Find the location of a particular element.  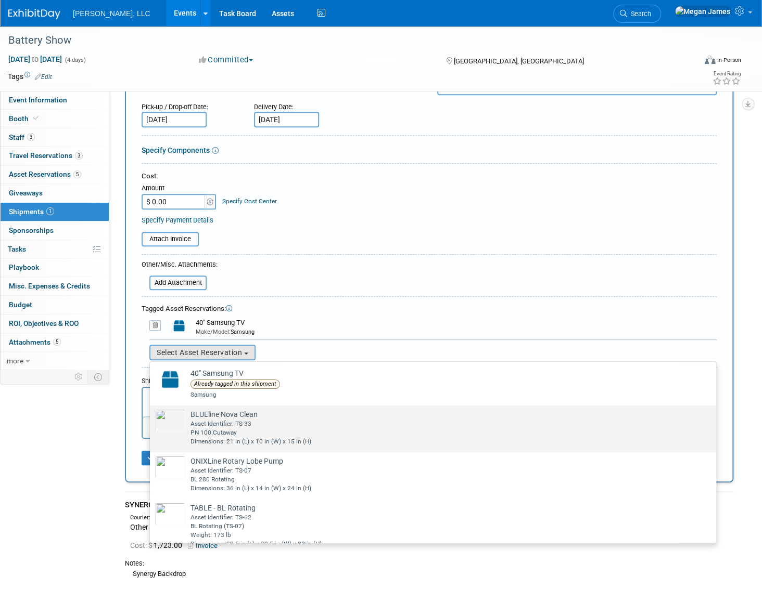

span: Giveaways is located at coordinates (25, 193).